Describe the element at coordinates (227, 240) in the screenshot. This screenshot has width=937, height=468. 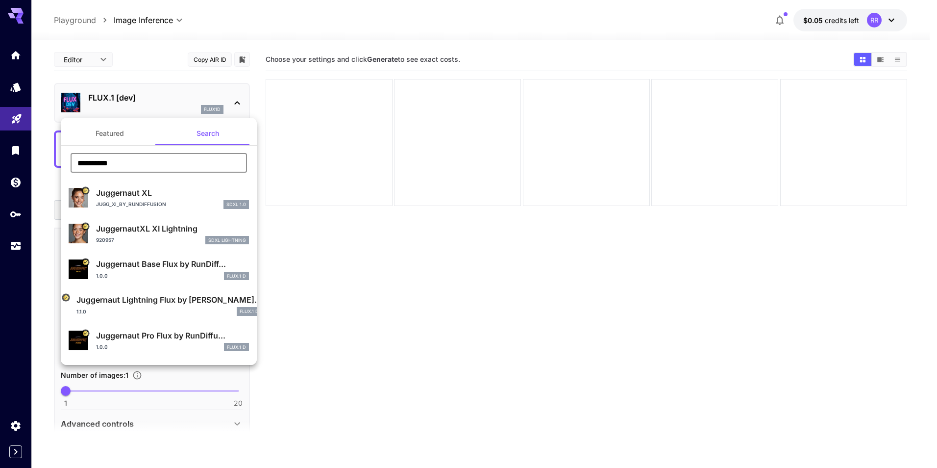
I see `p: SDXL Lightning` at that location.